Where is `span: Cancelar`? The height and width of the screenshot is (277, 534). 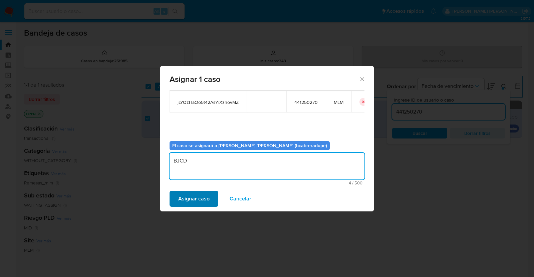 span: Cancelar is located at coordinates (240, 199).